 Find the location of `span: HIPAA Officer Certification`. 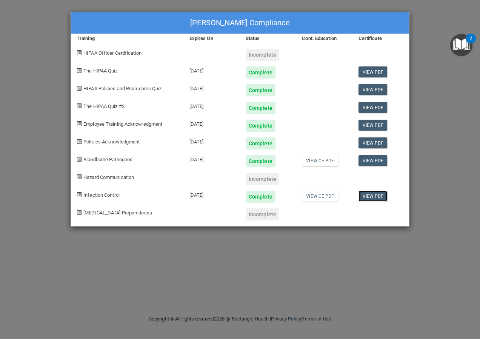

span: HIPAA Officer Certification is located at coordinates (112, 53).